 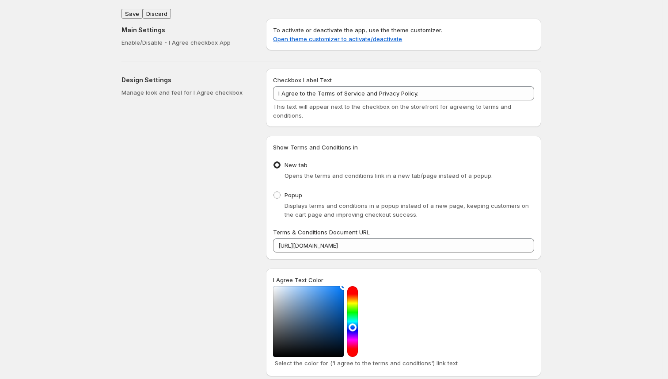 I want to click on span: Displays terms and conditions in a popup instead of a new page, keeping customers on the cart pag..., so click(x=406, y=210).